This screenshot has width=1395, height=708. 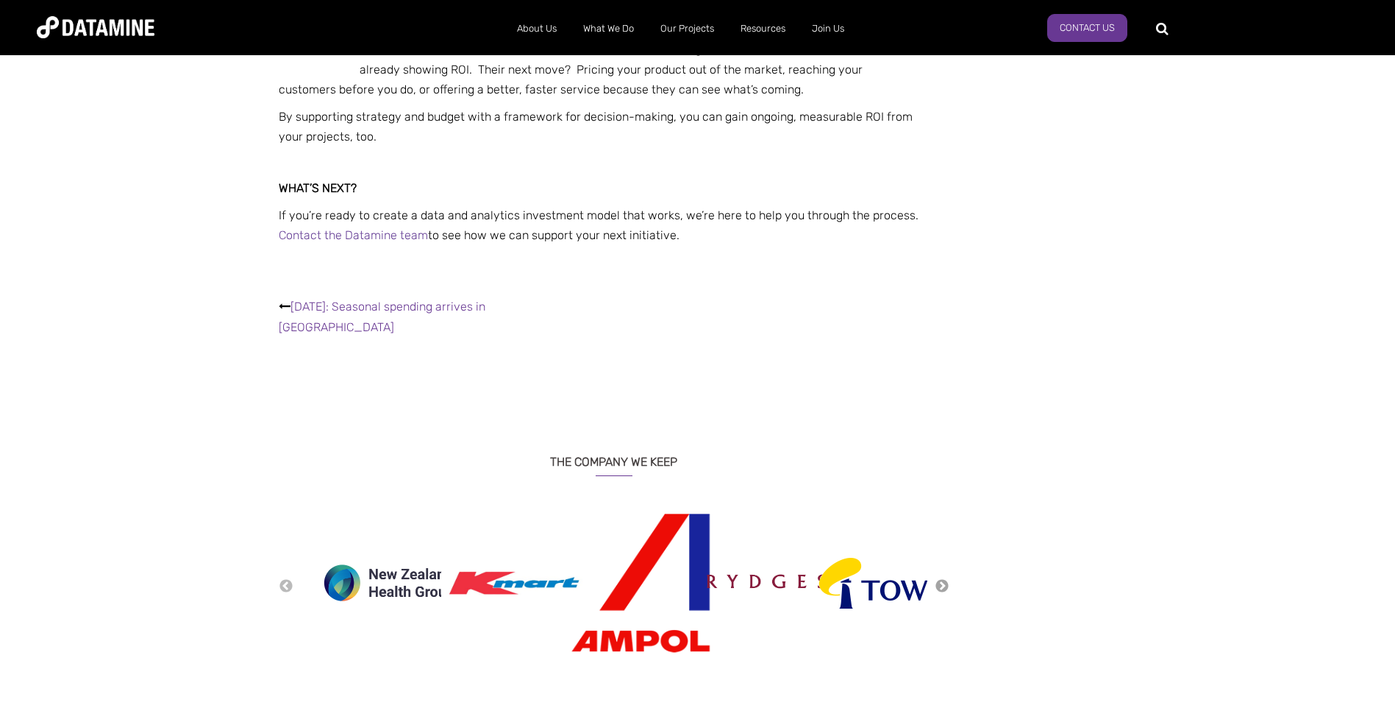 I want to click on img: ridges, so click(x=767, y=583).